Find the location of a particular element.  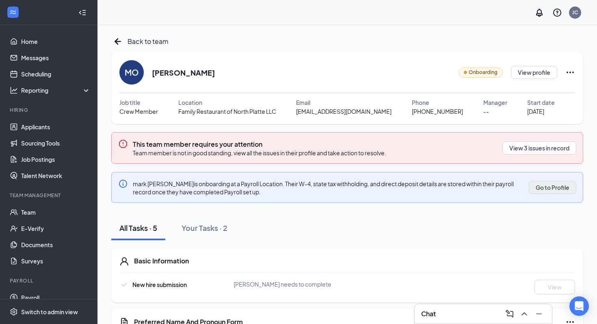

a: Scheduling is located at coordinates (56, 74).